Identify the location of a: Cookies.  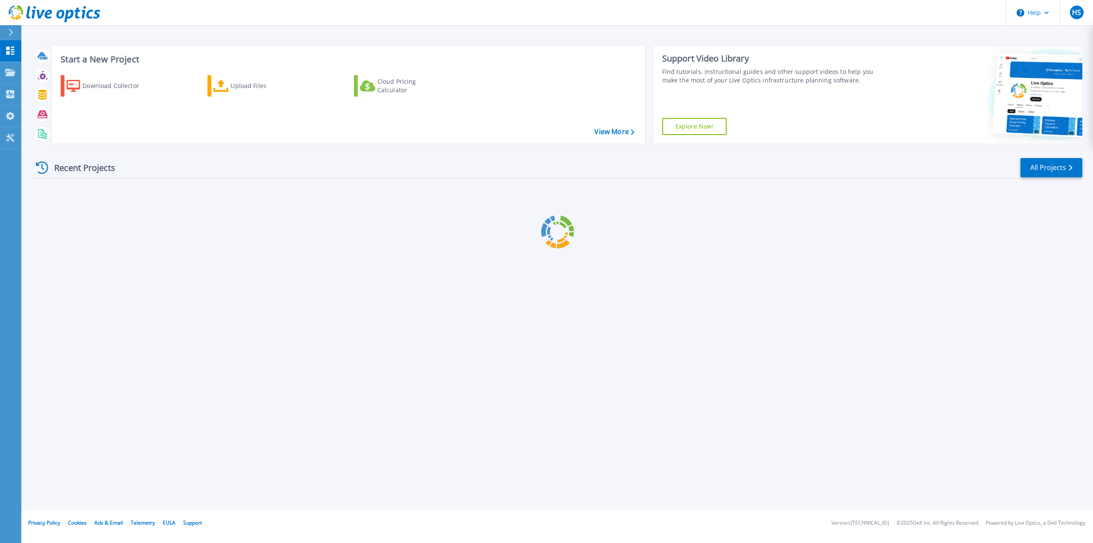
(77, 522).